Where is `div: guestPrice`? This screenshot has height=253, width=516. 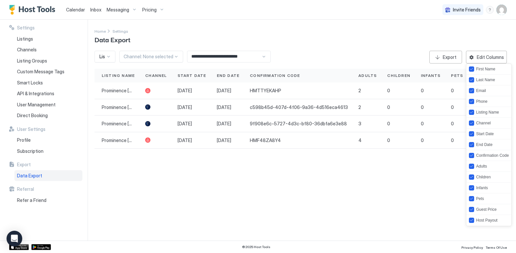 div: guestPrice is located at coordinates (483, 209).